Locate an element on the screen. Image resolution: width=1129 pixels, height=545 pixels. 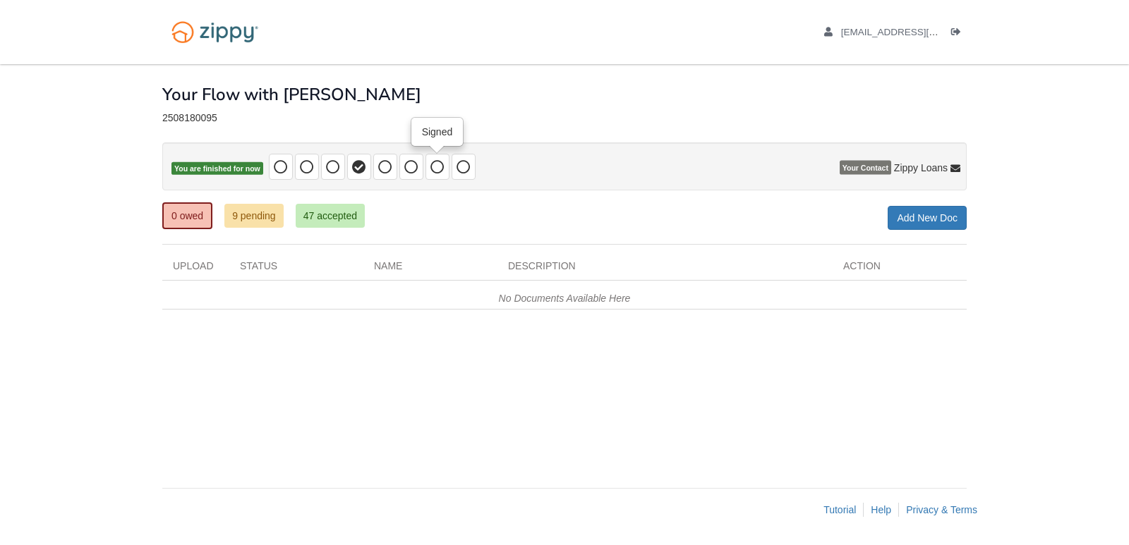
em: No Documents Available Here is located at coordinates (564, 298).